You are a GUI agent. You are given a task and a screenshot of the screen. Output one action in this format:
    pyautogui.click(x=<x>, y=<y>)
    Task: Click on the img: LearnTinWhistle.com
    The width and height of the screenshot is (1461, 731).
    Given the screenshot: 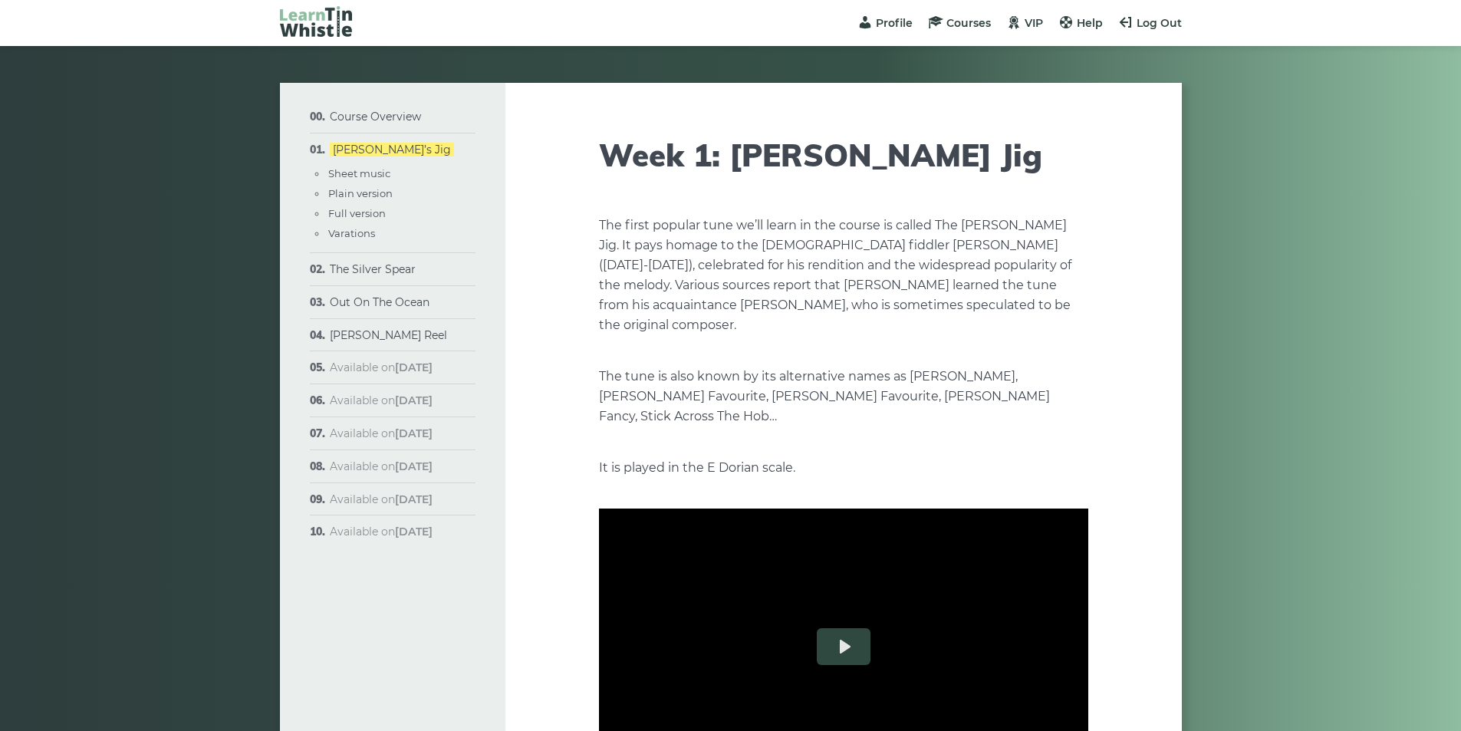 What is the action you would take?
    pyautogui.click(x=316, y=21)
    